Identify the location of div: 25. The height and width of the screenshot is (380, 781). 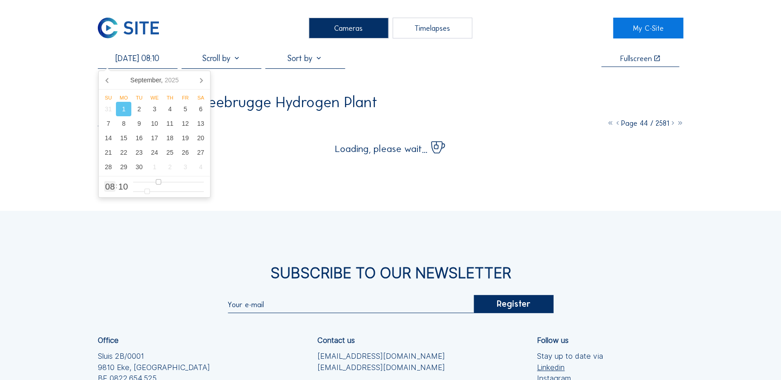
(170, 153).